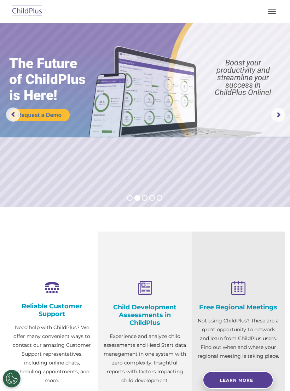 Image resolution: width=290 pixels, height=391 pixels. I want to click on span: Learn More, so click(237, 380).